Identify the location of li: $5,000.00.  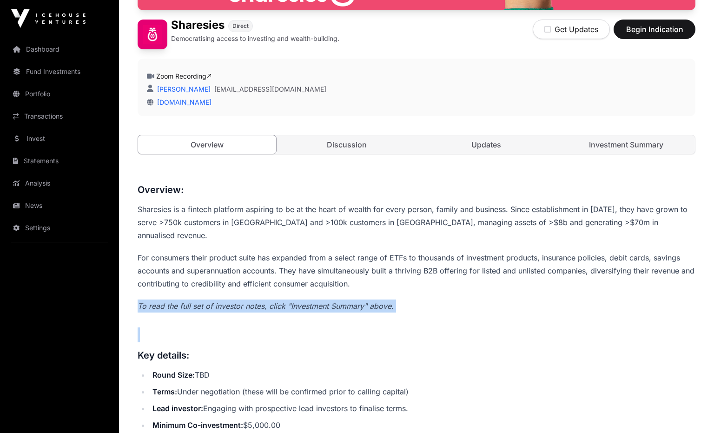
(423, 425).